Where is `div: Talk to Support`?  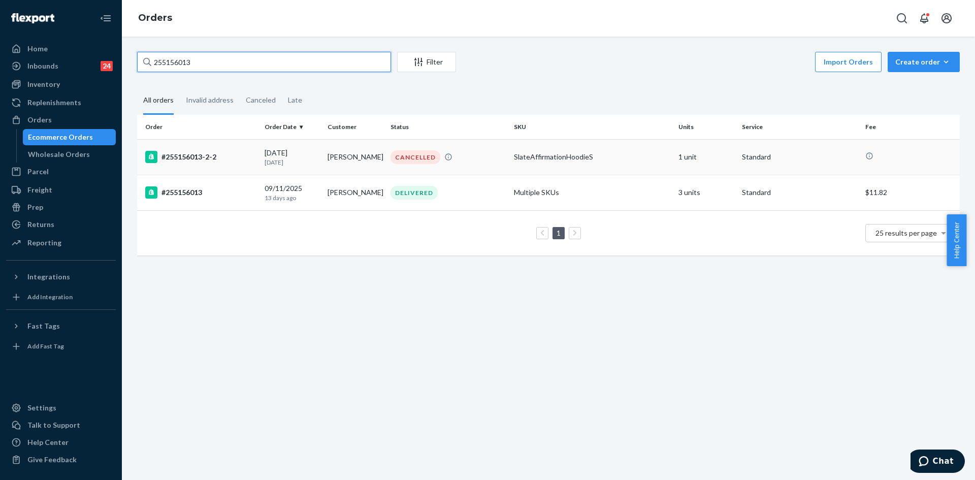
div: Talk to Support is located at coordinates (54, 425).